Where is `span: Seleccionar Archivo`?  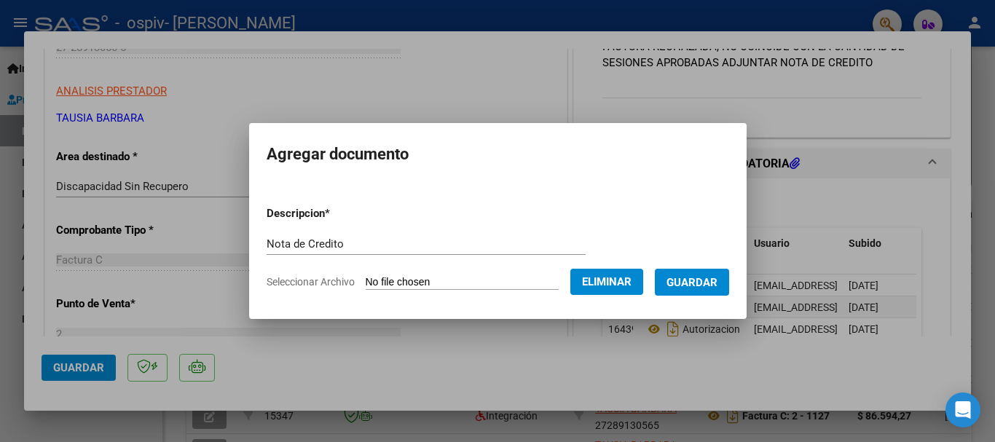 span: Seleccionar Archivo is located at coordinates (310, 282).